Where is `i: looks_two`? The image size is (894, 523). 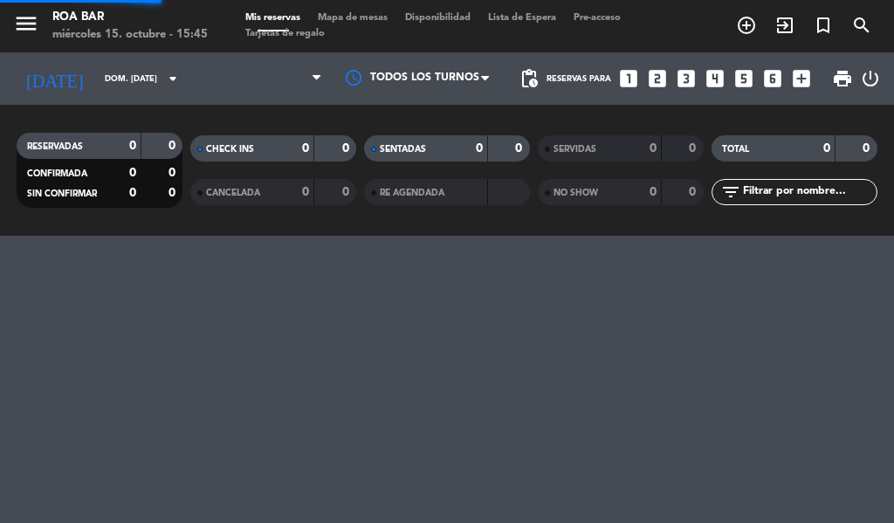 i: looks_two is located at coordinates (657, 79).